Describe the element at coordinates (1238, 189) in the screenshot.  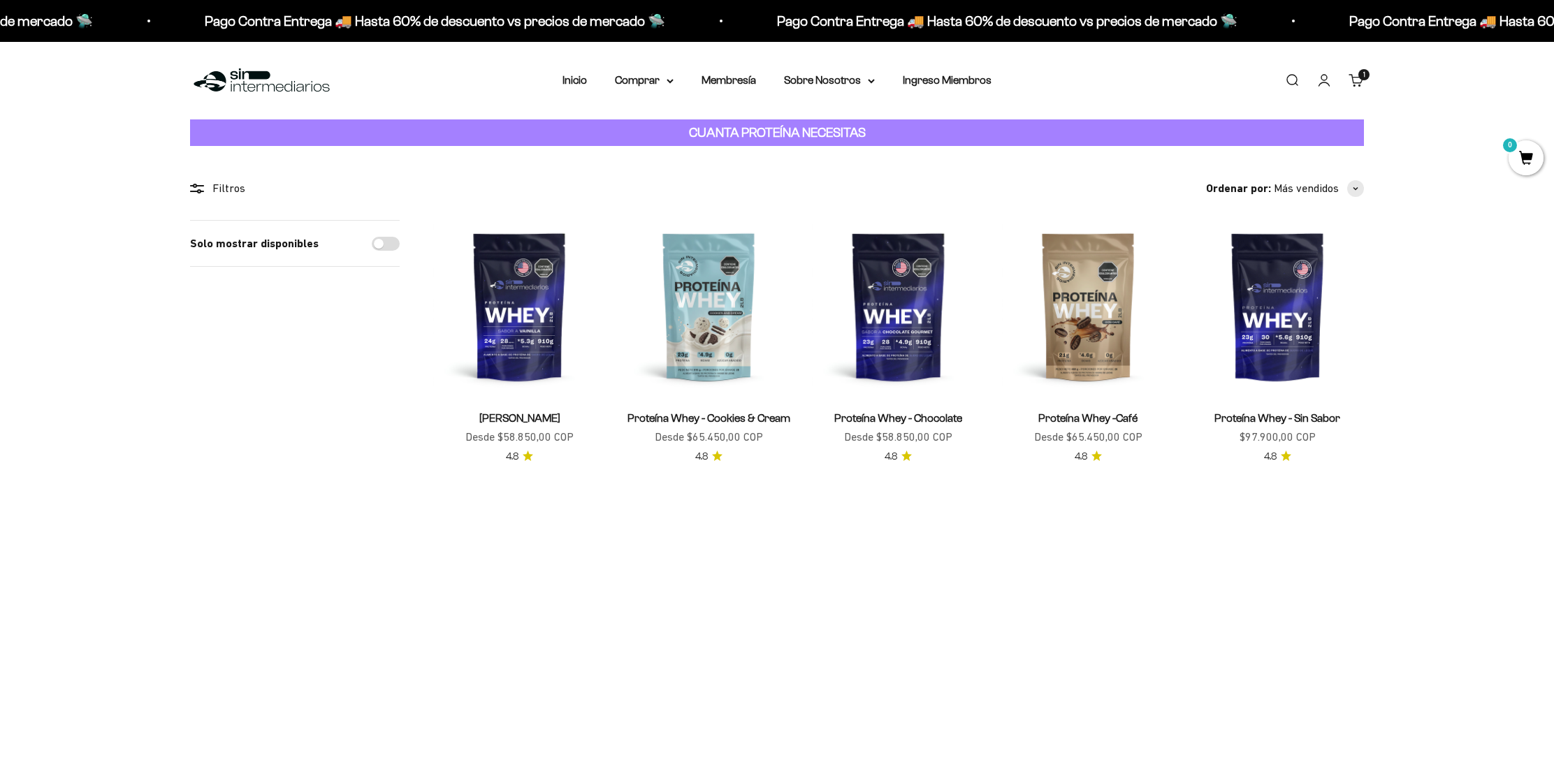
I see `span: Ordenar por:` at that location.